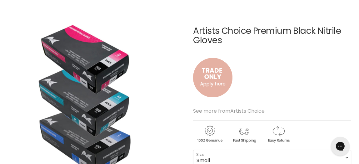  I want to click on button: Gorgias live chat, so click(13, 12).